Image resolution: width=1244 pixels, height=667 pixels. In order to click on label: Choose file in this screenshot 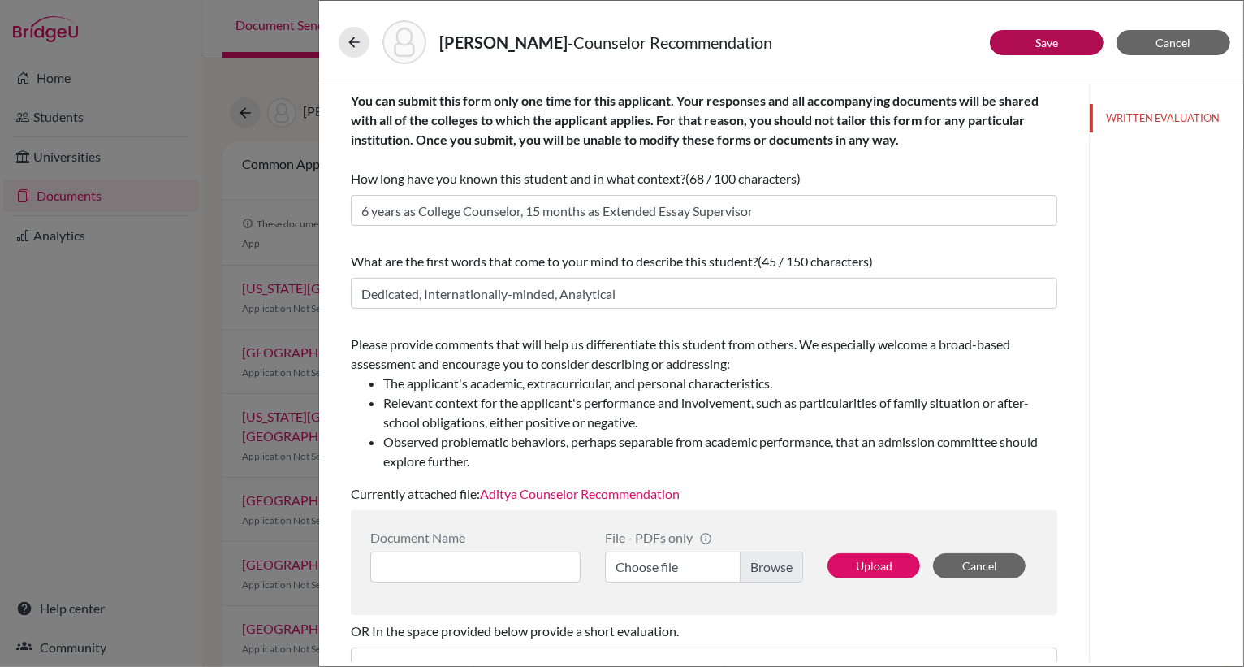, I will do `click(704, 567)`.